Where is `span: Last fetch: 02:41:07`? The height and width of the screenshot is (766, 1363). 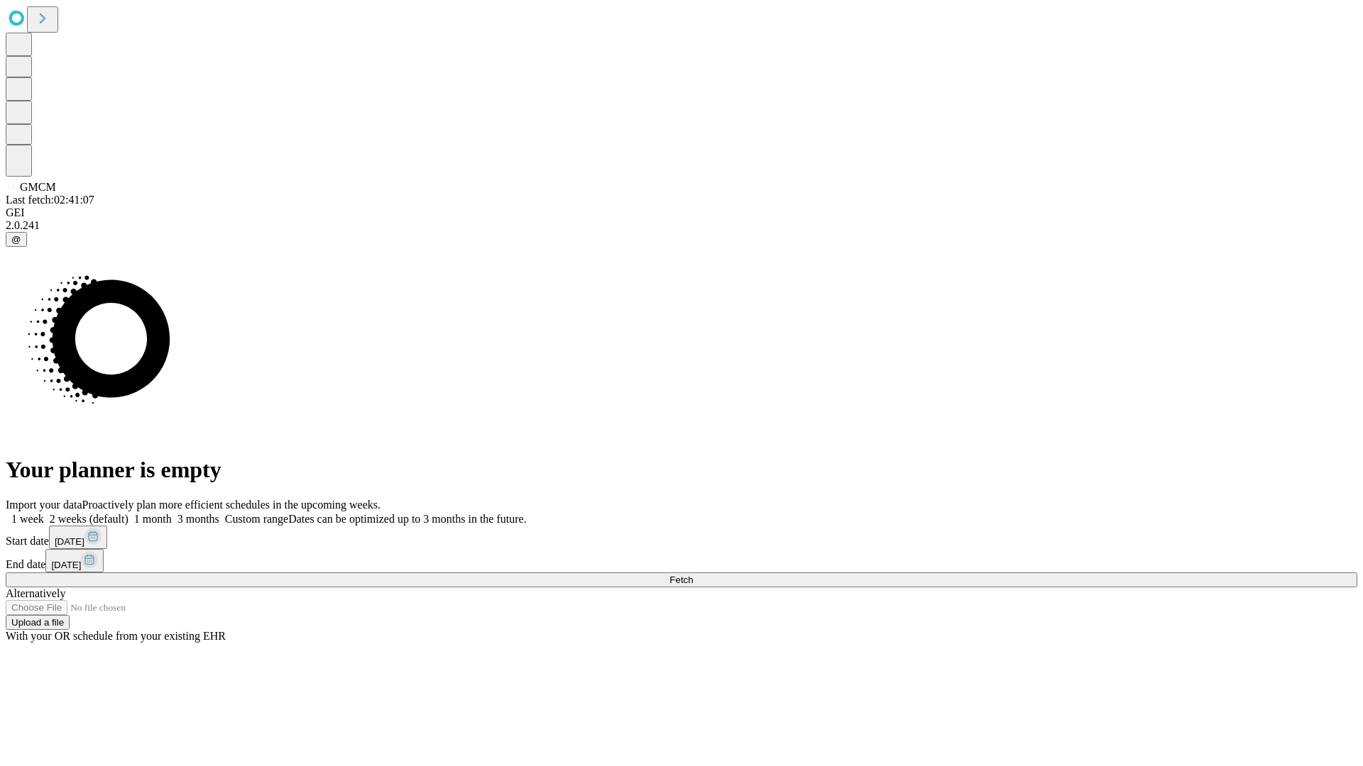 span: Last fetch: 02:41:07 is located at coordinates (50, 199).